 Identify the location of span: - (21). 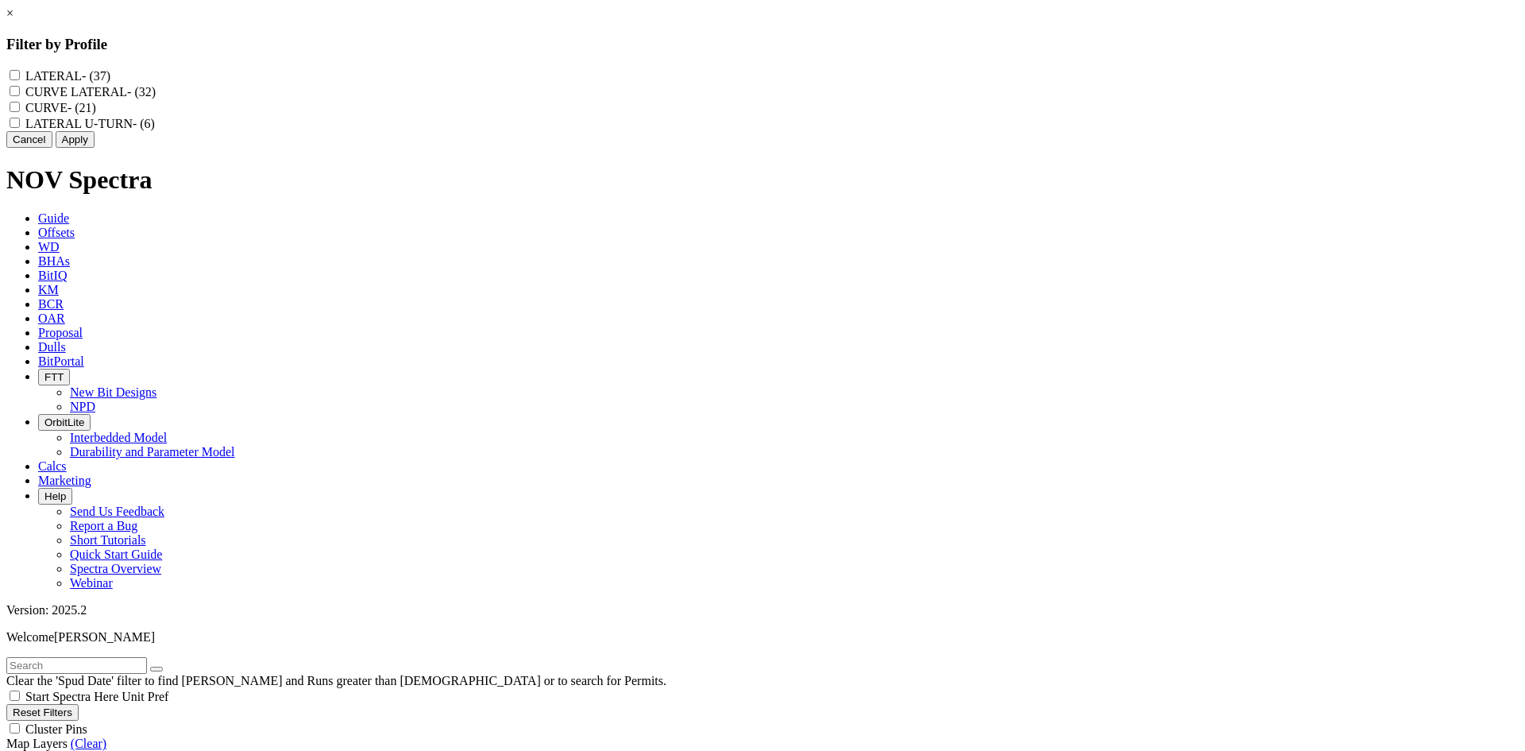
(82, 107).